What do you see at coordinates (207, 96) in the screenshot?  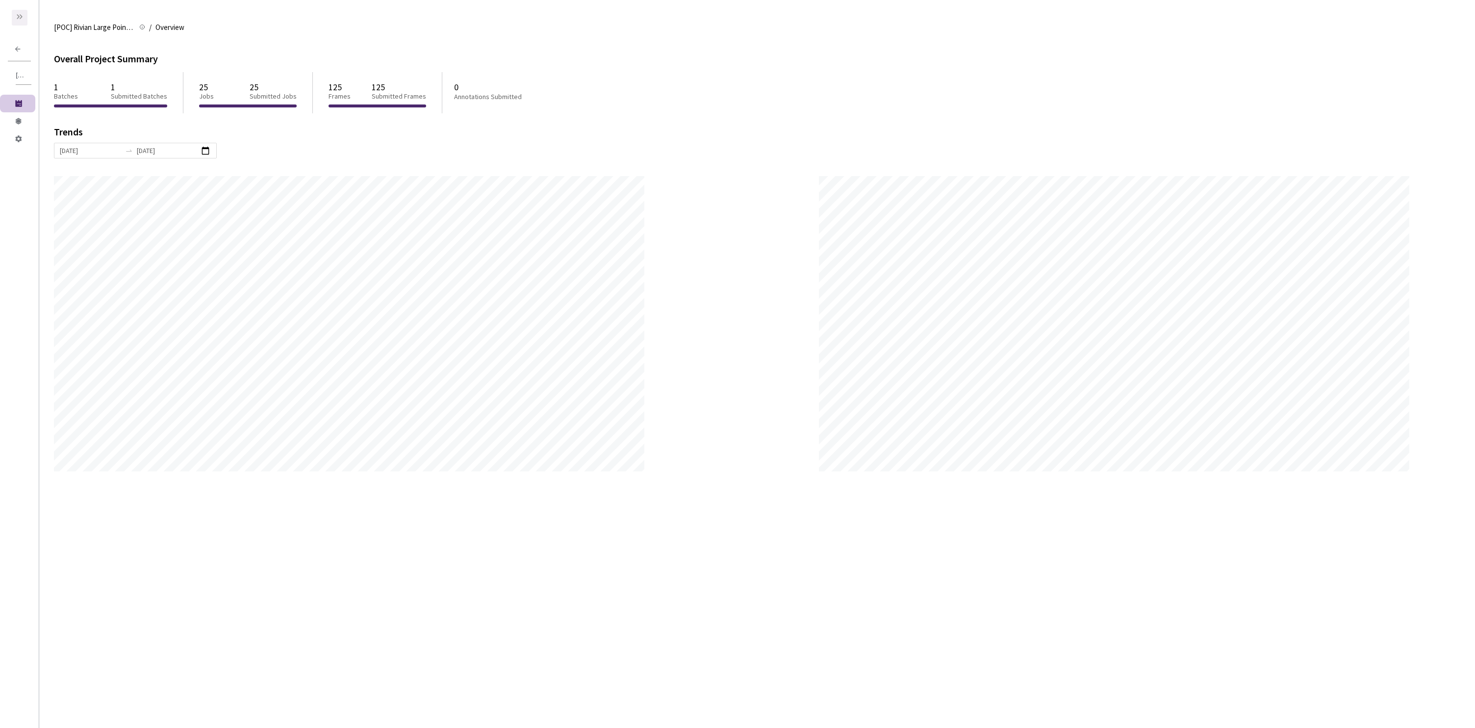 I see `p: Jobs` at bounding box center [207, 96].